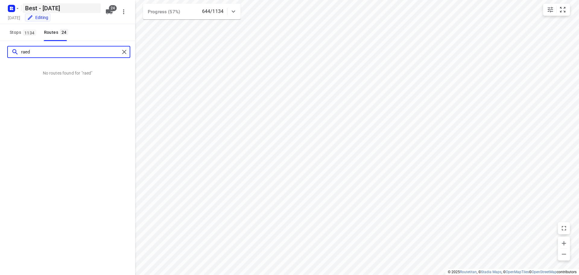 This screenshot has height=275, width=579. What do you see at coordinates (550, 10) in the screenshot?
I see `button: Map settings` at bounding box center [550, 10].